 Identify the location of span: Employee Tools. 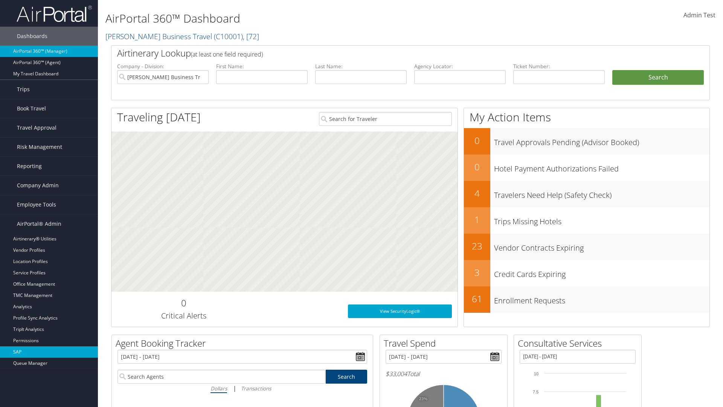
(37, 204).